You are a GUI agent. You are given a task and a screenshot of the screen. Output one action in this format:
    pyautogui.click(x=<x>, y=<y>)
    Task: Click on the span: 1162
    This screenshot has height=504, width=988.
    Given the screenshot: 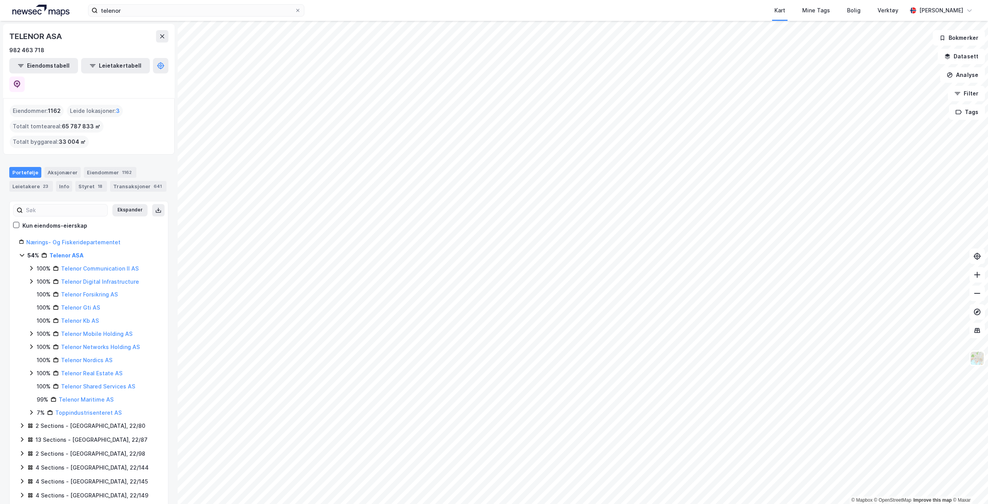 What is the action you would take?
    pyautogui.click(x=54, y=111)
    